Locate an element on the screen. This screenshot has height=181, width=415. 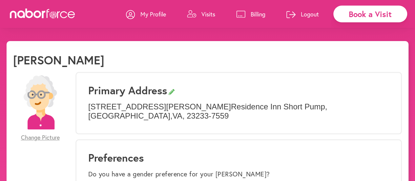
p: Billing is located at coordinates (258, 14).